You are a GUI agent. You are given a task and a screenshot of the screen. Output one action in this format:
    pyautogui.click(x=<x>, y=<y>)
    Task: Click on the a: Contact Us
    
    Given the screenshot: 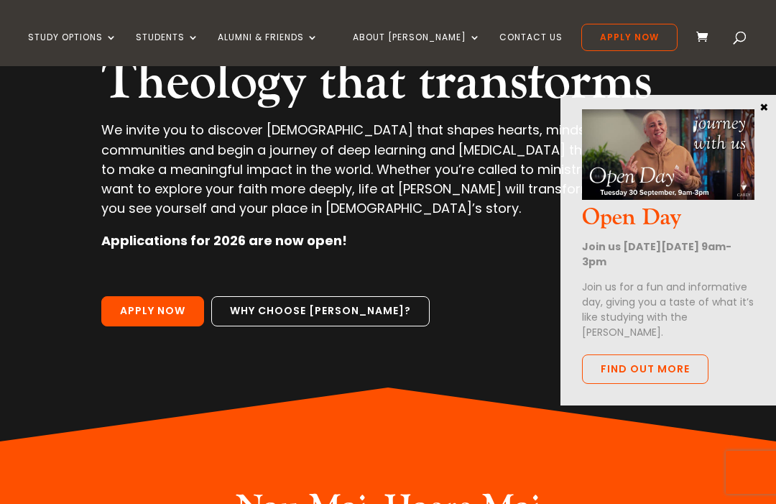 What is the action you would take?
    pyautogui.click(x=531, y=49)
    